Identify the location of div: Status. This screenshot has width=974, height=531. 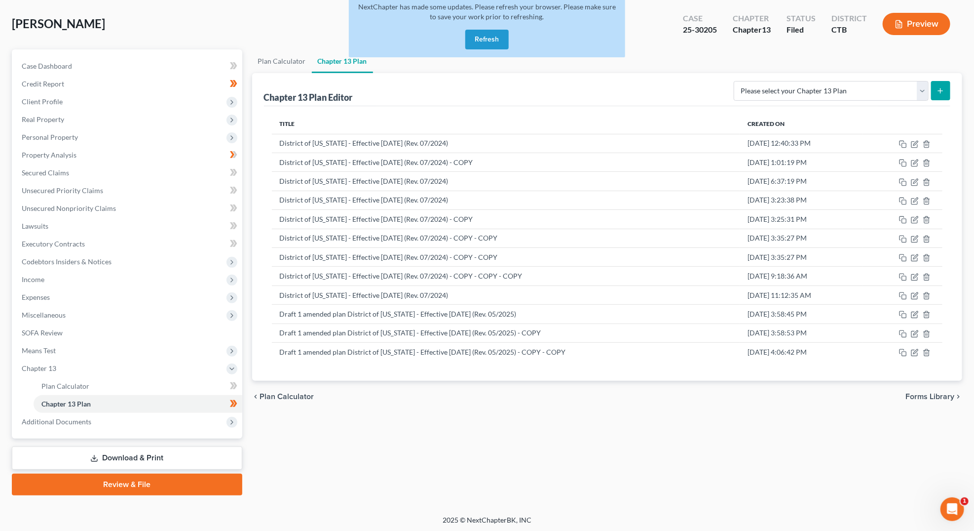
(801, 18).